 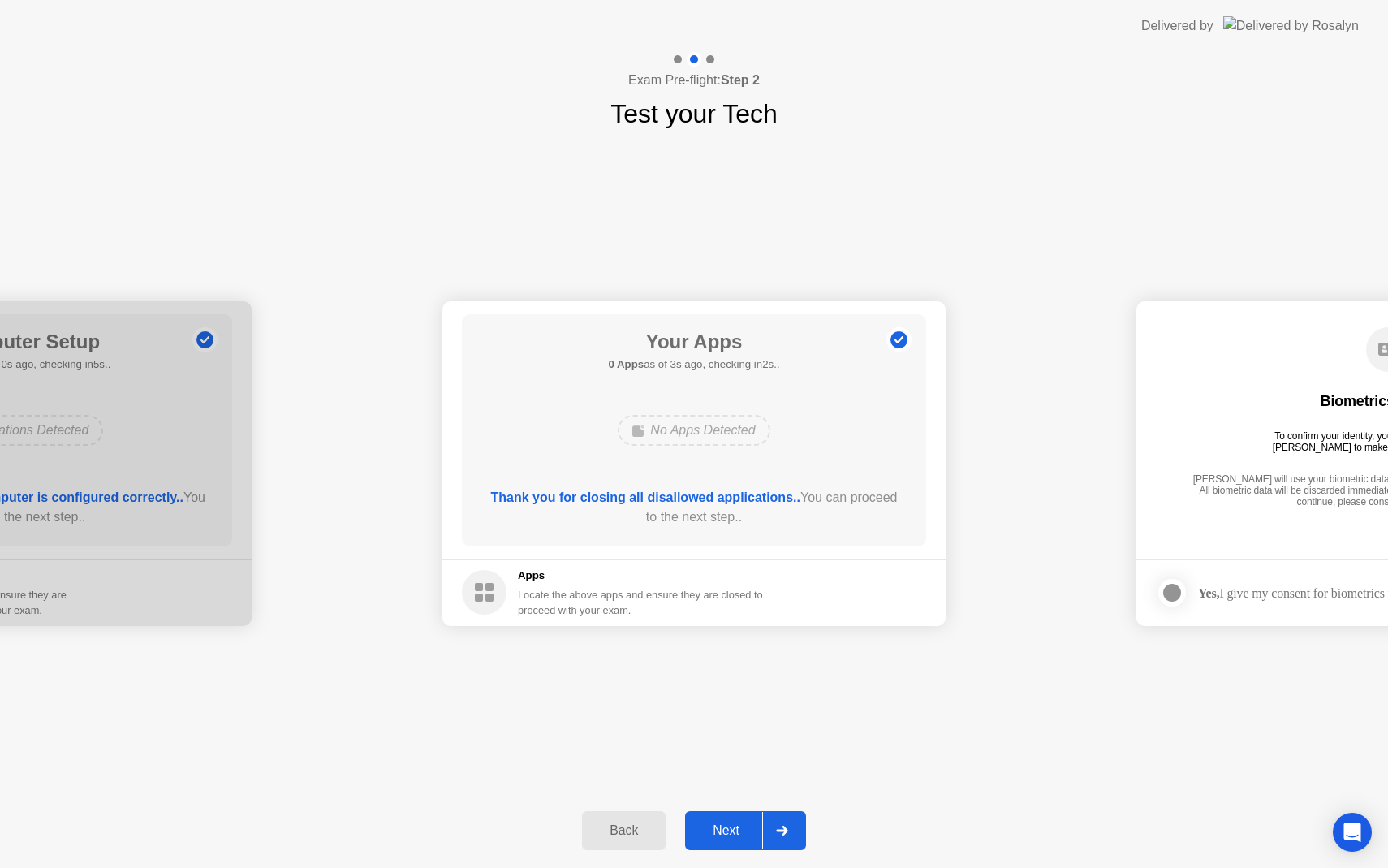 I want to click on b: Thank you for closing all disallowed applications.., so click(x=645, y=497).